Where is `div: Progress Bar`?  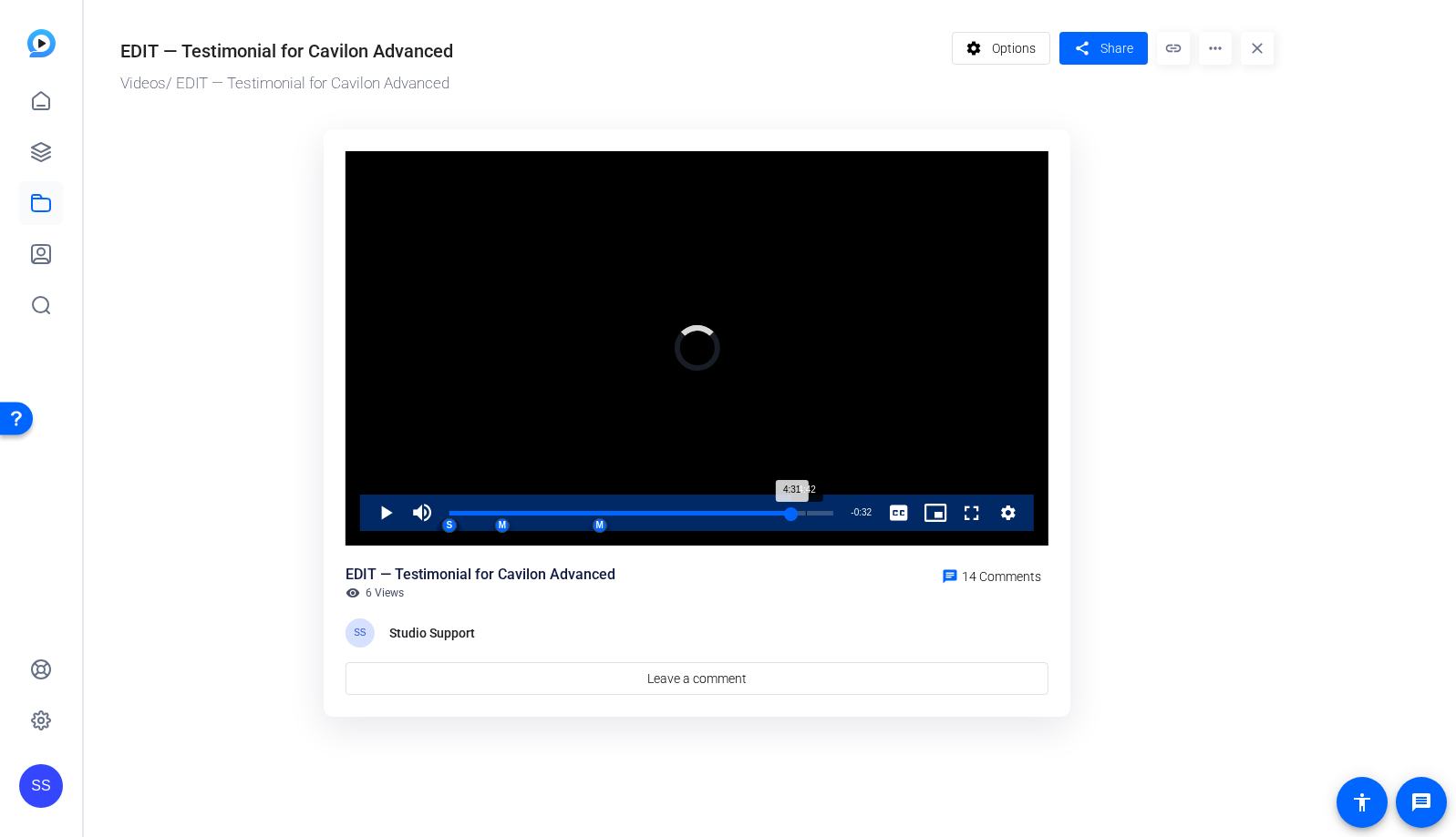 div: Progress Bar is located at coordinates (641, 513).